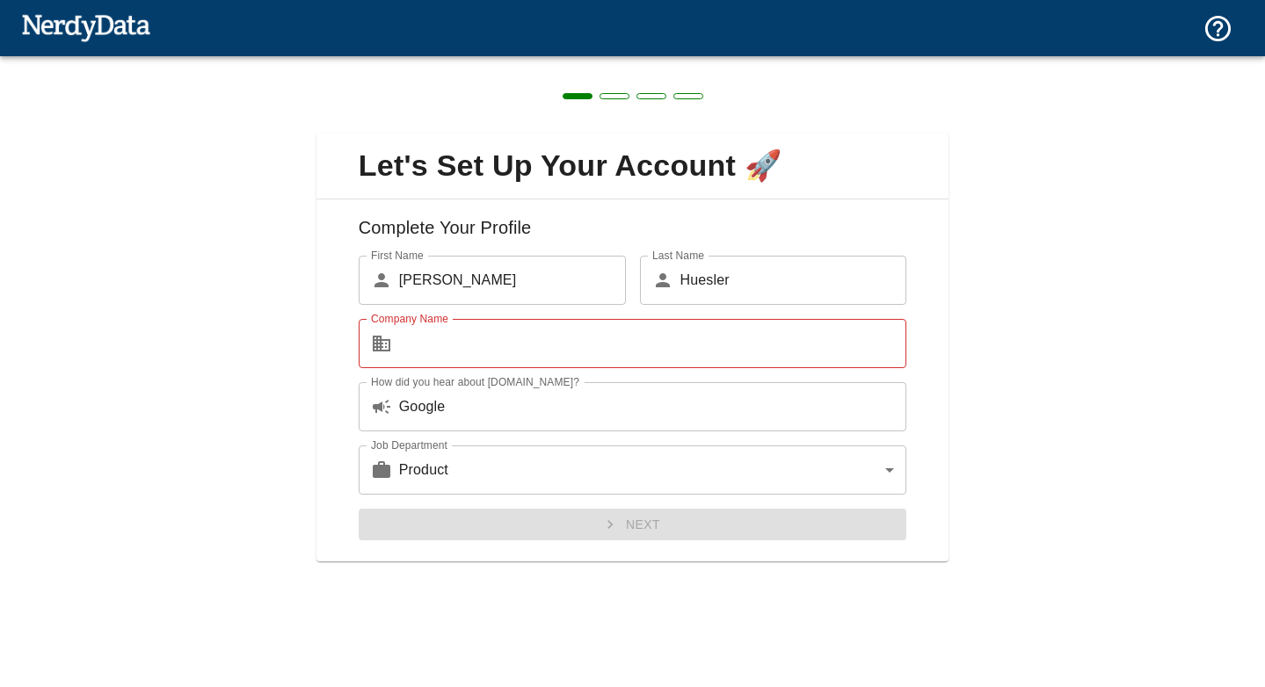 Image resolution: width=1265 pixels, height=687 pixels. I want to click on label: Job Department, so click(409, 445).